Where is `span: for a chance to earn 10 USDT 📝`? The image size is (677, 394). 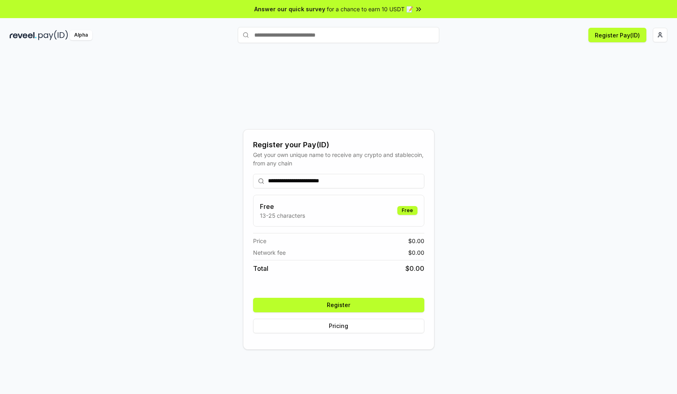 span: for a chance to earn 10 USDT 📝 is located at coordinates (370, 9).